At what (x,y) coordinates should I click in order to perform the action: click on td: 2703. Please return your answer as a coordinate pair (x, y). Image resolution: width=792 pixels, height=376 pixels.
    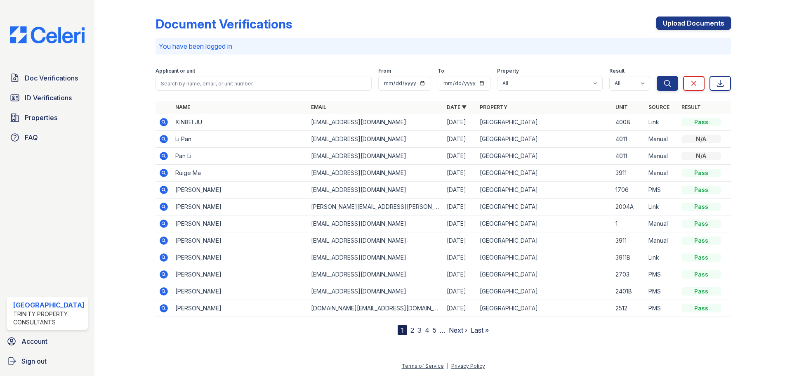
    Looking at the image, I should click on (629, 274).